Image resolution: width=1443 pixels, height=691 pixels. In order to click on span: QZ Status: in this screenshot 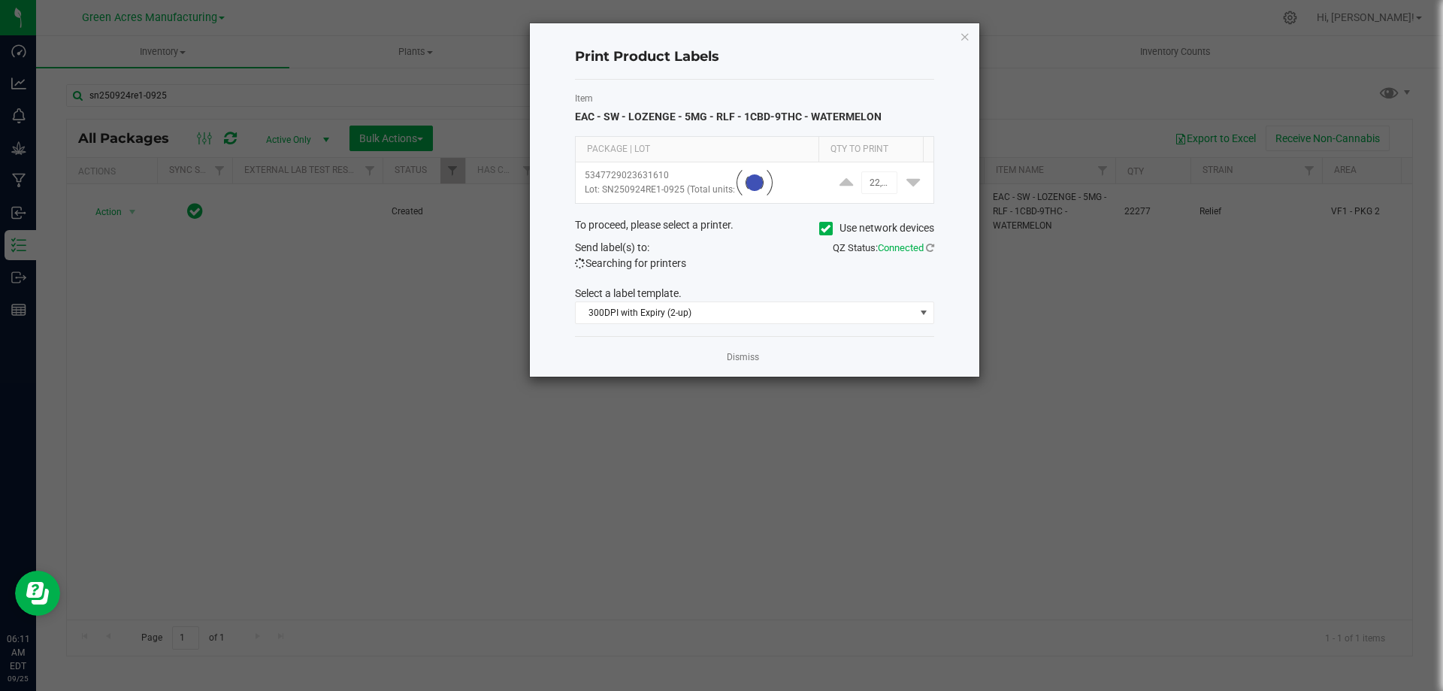, I will do `click(883, 247)`.